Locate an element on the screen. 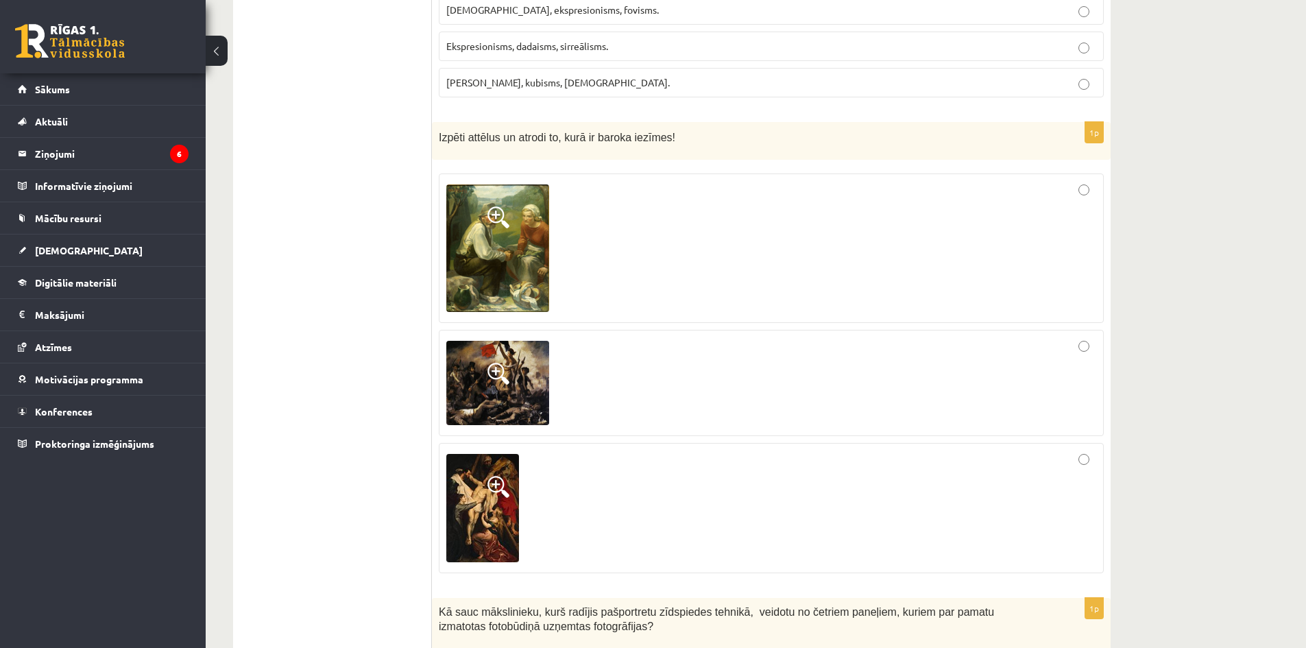 The width and height of the screenshot is (1306, 648). a: Maksājumi is located at coordinates (103, 315).